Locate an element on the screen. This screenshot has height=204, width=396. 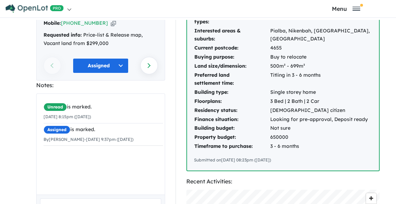
td: Looking for pre-approval, Deposit ready is located at coordinates (321, 120).